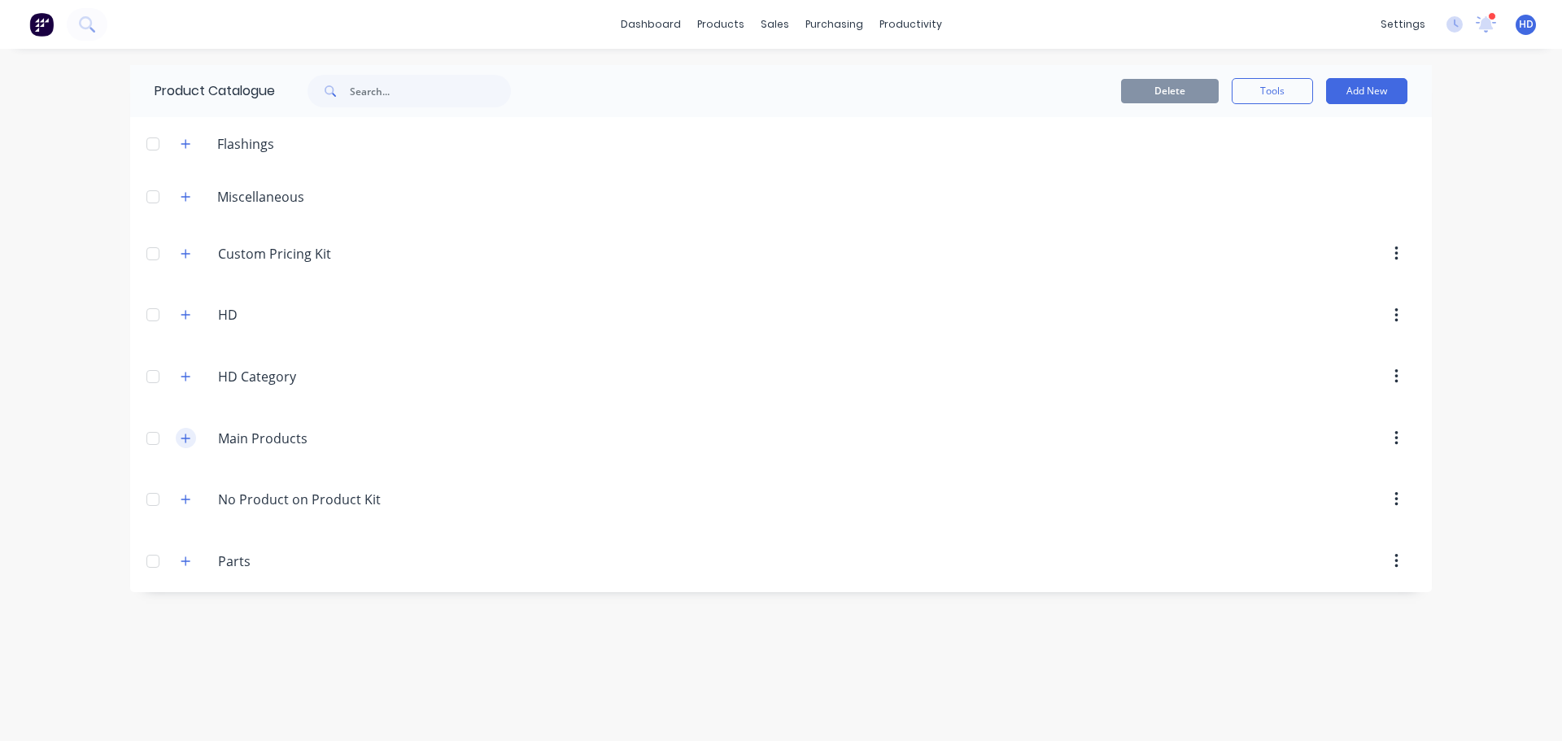  Describe the element at coordinates (721, 24) in the screenshot. I see `div: products` at that location.